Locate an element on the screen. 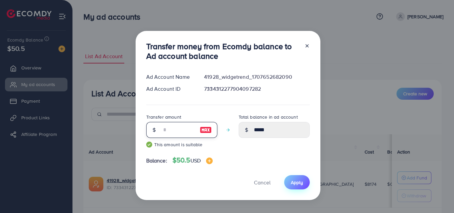 The height and width of the screenshot is (213, 454). div: 7334312277904097282 is located at coordinates (257, 89).